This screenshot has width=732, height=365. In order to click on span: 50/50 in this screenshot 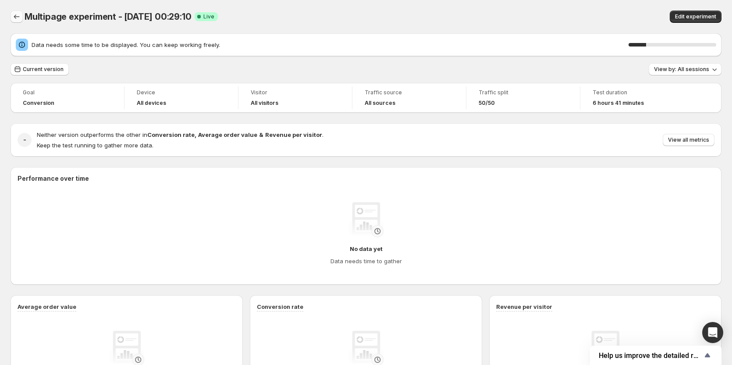, I will do `click(487, 103)`.